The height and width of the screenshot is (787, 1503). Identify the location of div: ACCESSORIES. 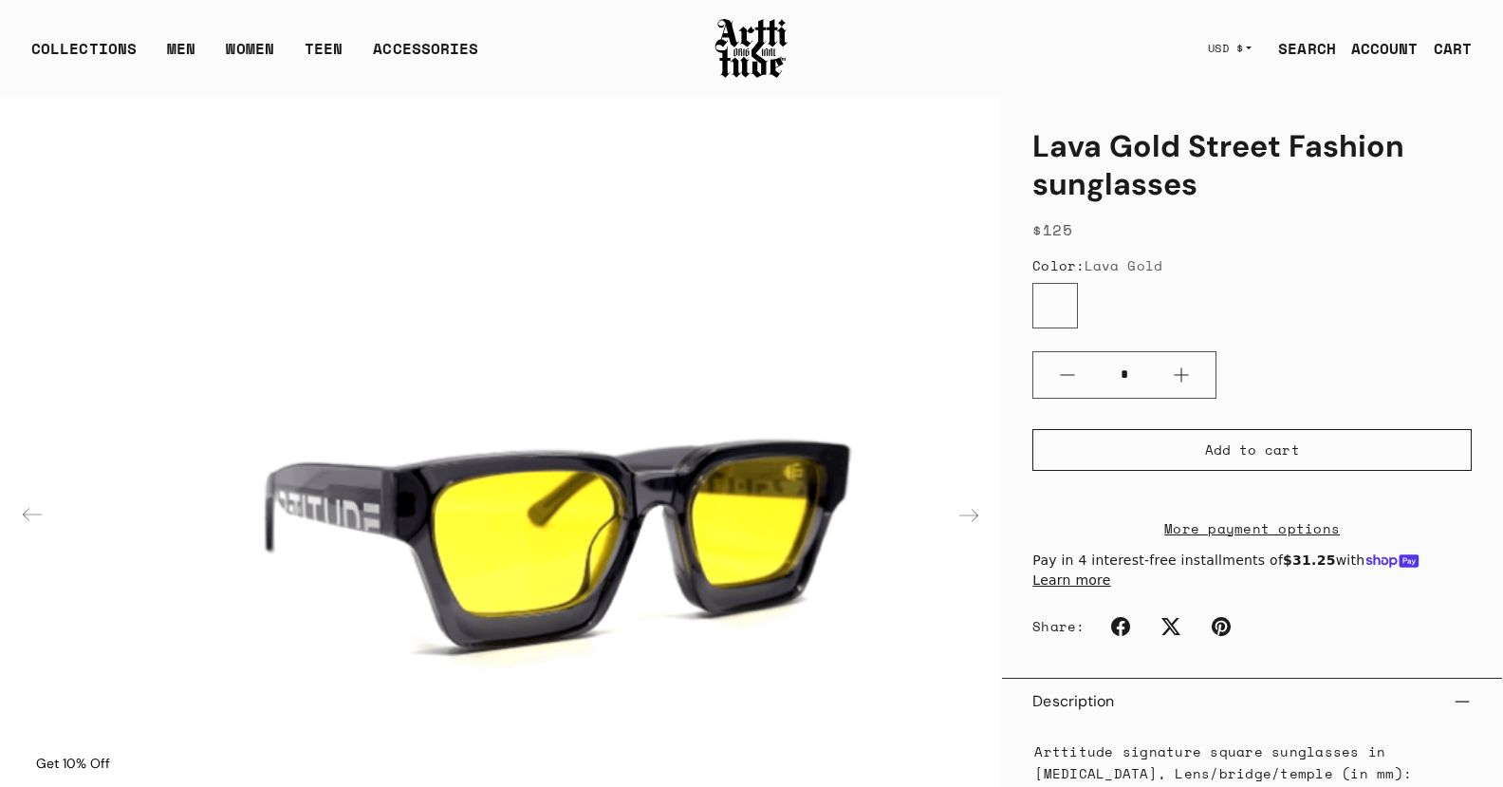
(425, 56).